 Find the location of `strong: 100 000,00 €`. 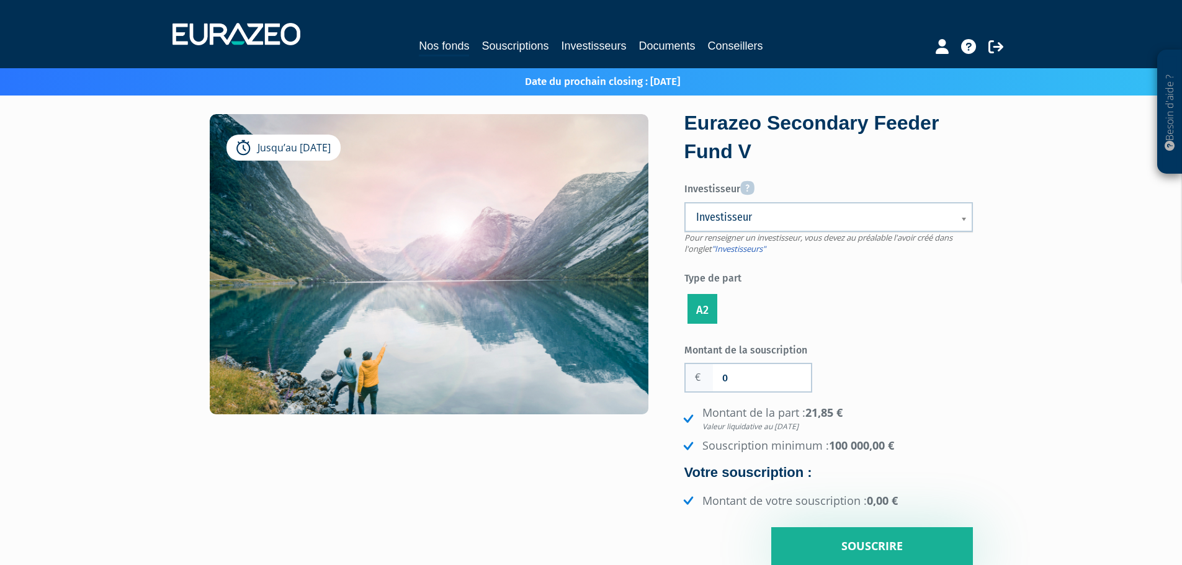

strong: 100 000,00 € is located at coordinates (861, 445).